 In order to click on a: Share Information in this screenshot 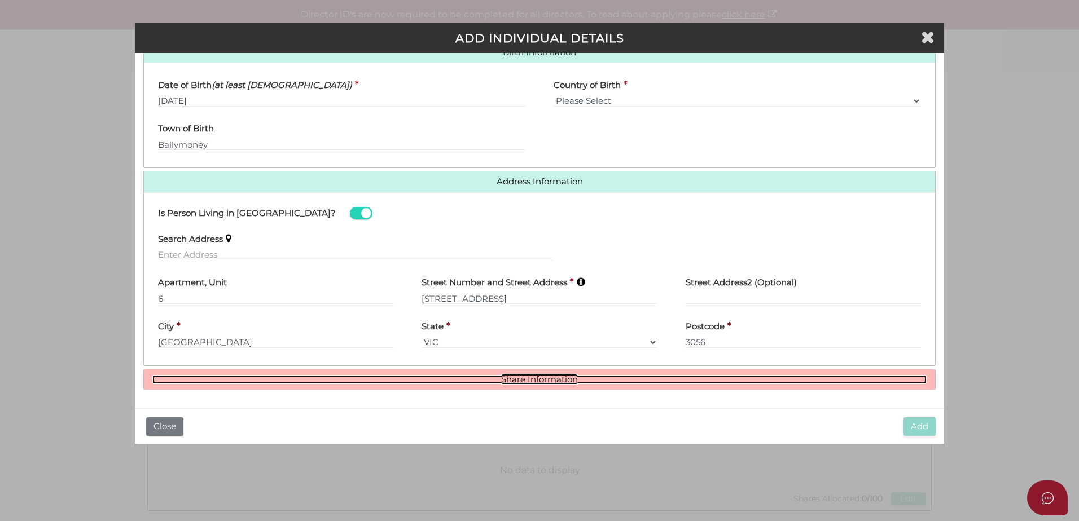, I will do `click(540, 380)`.